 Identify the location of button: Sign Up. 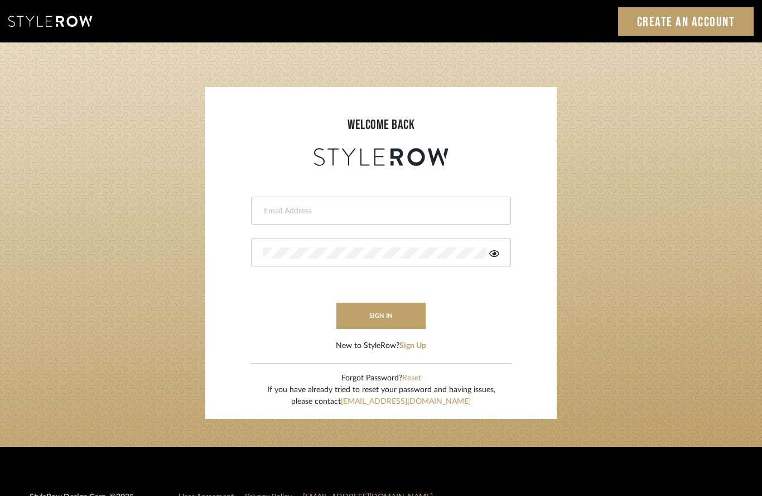
(413, 345).